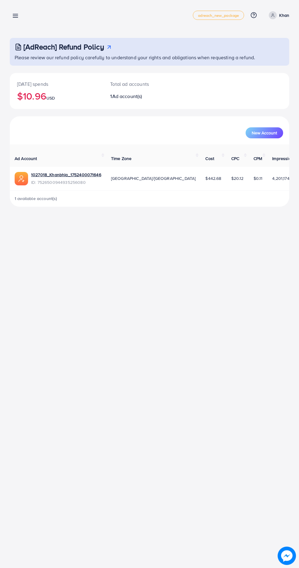  I want to click on span: CPC, so click(236, 159).